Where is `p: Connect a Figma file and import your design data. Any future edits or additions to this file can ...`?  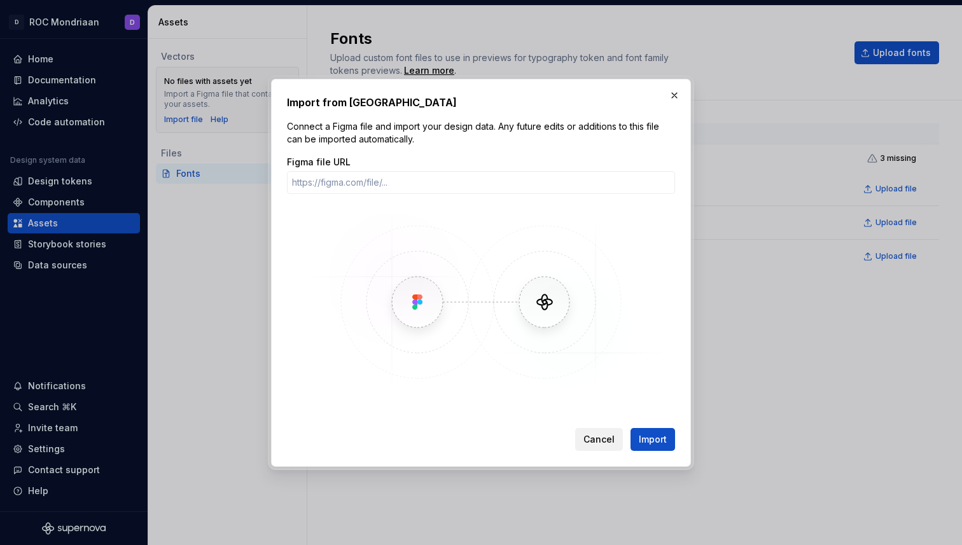
p: Connect a Figma file and import your design data. Any future edits or additions to this file can ... is located at coordinates (481, 133).